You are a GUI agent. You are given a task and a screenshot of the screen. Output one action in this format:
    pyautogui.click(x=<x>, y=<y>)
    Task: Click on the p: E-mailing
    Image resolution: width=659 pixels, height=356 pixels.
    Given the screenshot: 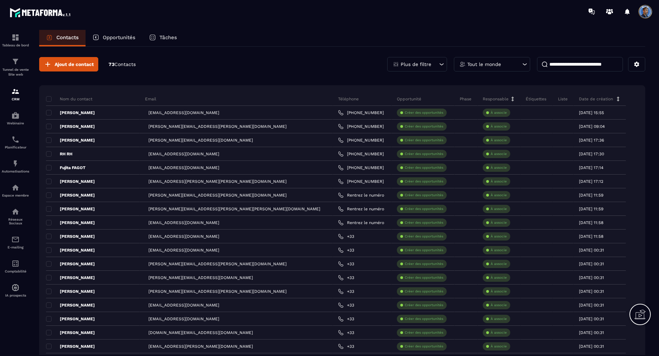 What is the action you would take?
    pyautogui.click(x=15, y=247)
    